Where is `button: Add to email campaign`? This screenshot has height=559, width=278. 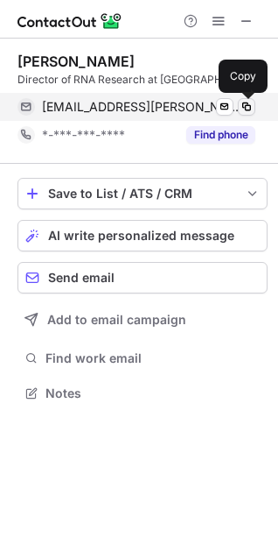 button: Add to email campaign is located at coordinates (143, 320).